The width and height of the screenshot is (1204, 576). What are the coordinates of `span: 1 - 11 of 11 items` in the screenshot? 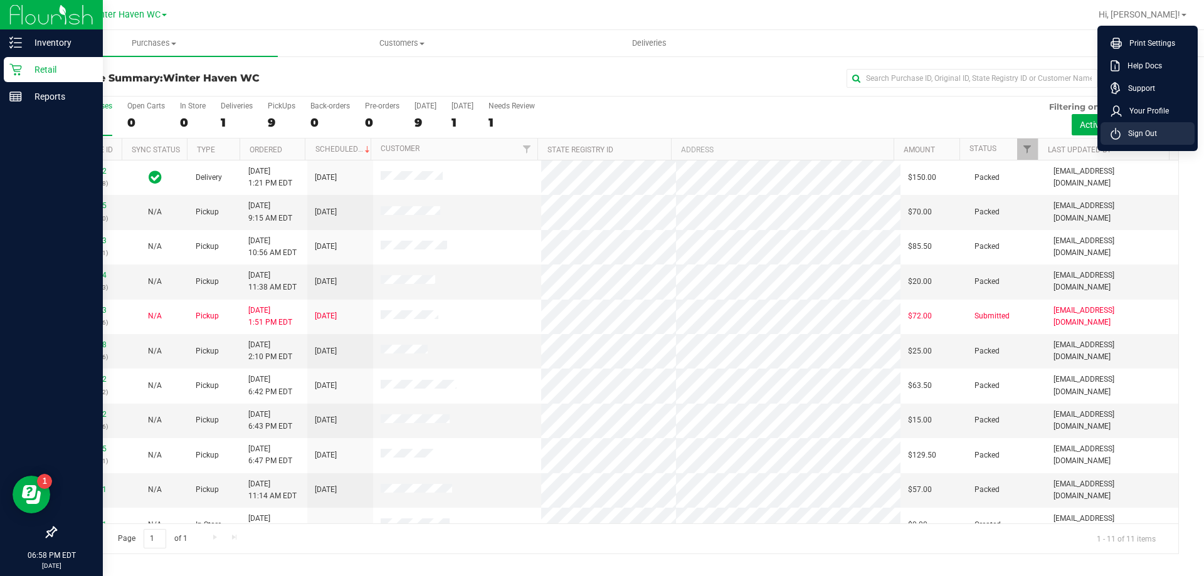 It's located at (1126, 539).